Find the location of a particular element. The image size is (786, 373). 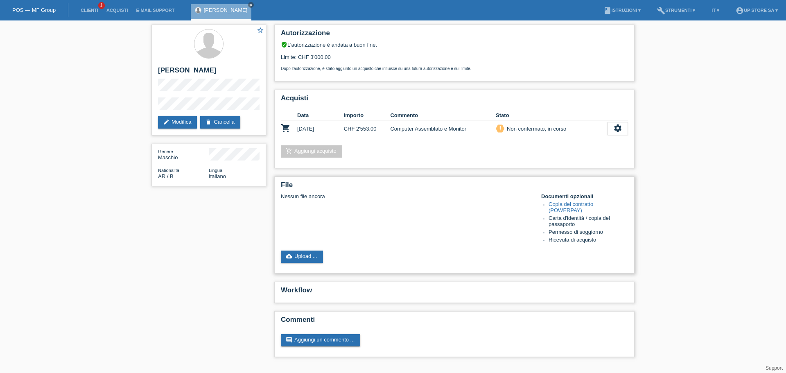

h2: File is located at coordinates (455, 187).